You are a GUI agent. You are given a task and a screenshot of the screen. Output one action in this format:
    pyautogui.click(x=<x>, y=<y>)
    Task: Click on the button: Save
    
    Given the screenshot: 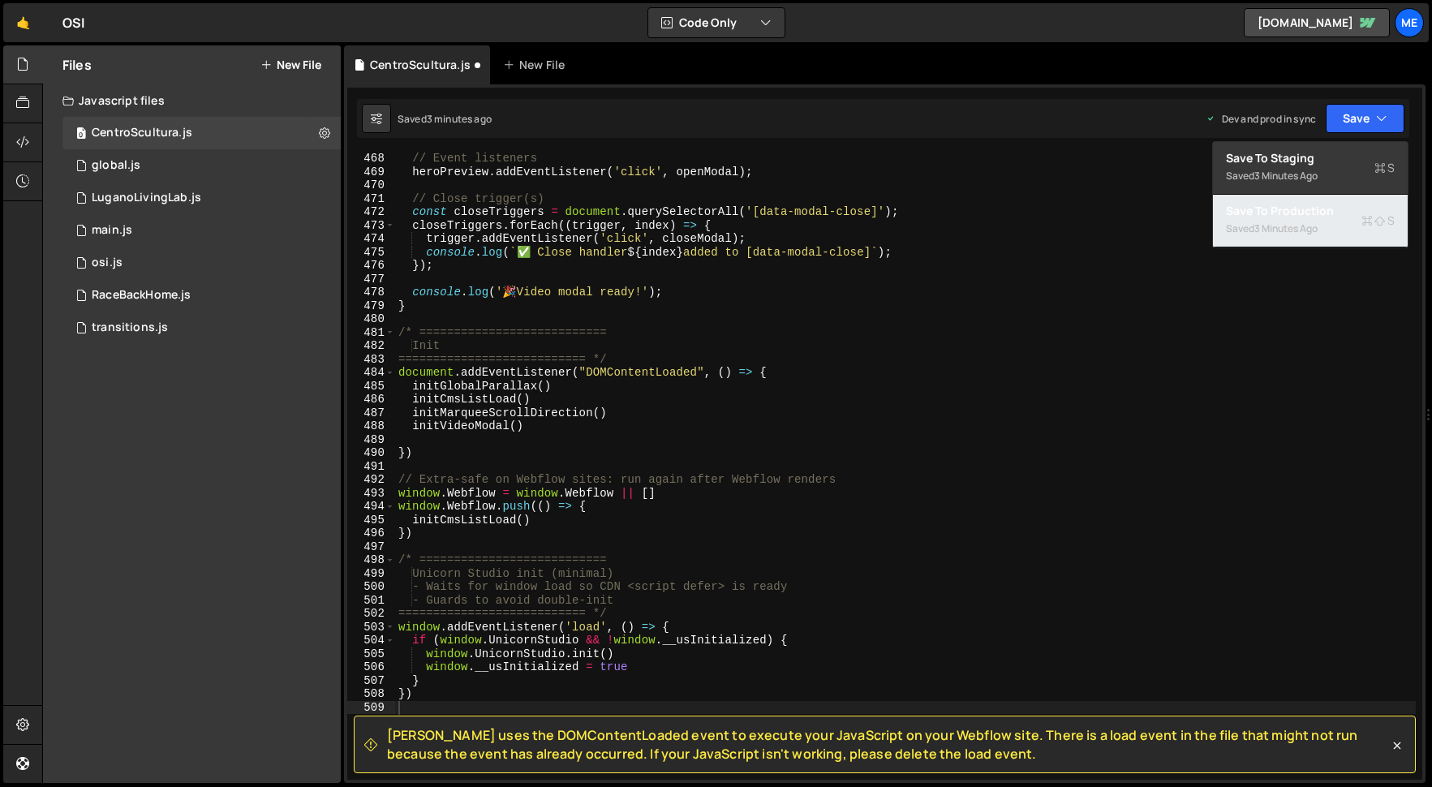 What is the action you would take?
    pyautogui.click(x=1365, y=118)
    